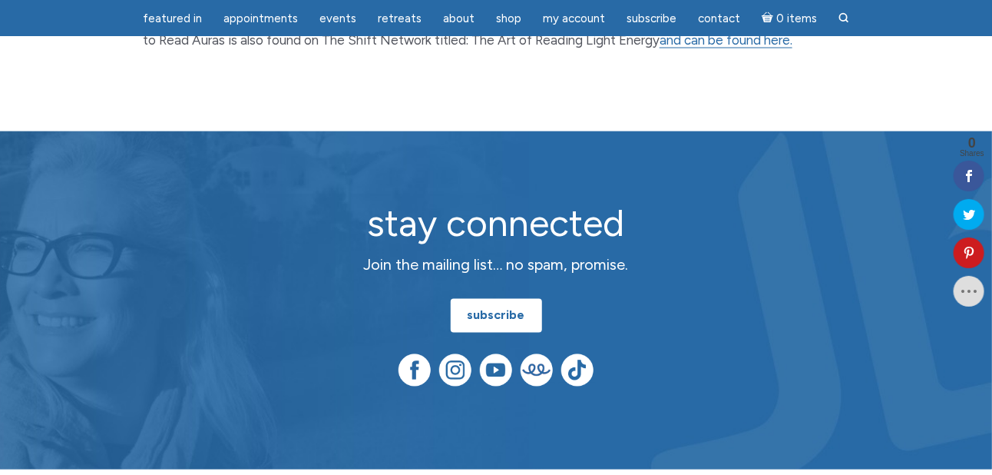 The height and width of the screenshot is (475, 992). Describe the element at coordinates (338, 18) in the screenshot. I see `a: Events` at that location.